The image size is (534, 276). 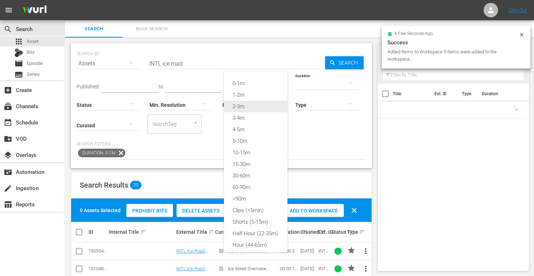 I want to click on div: 2-3m, so click(x=256, y=107).